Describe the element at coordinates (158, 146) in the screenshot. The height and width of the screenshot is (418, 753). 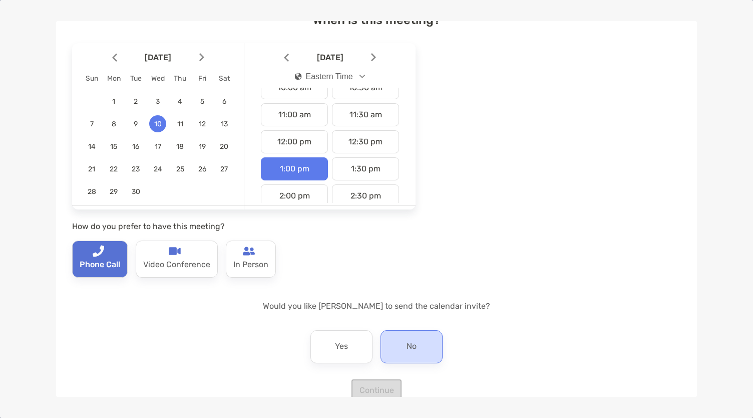
I see `span: 17` at that location.